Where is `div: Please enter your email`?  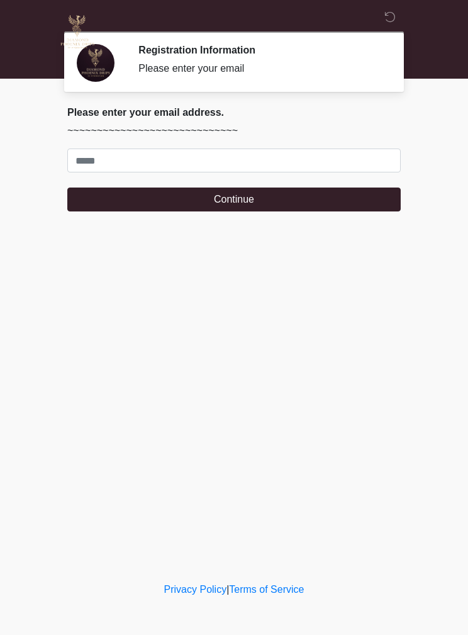
div: Please enter your email is located at coordinates (260, 69).